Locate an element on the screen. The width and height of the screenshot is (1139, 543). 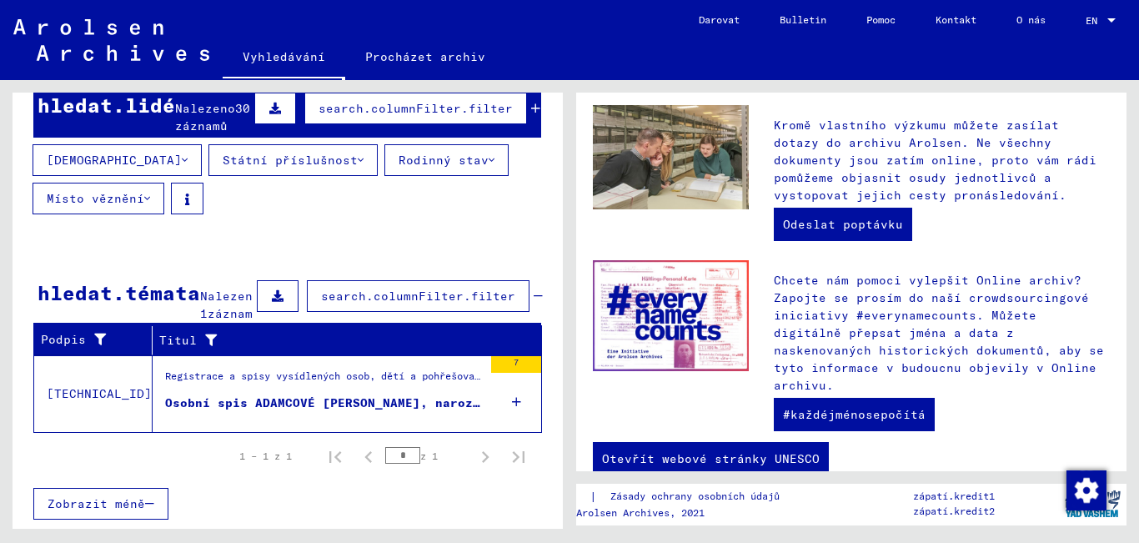
div: Podpis is located at coordinates (96, 340).